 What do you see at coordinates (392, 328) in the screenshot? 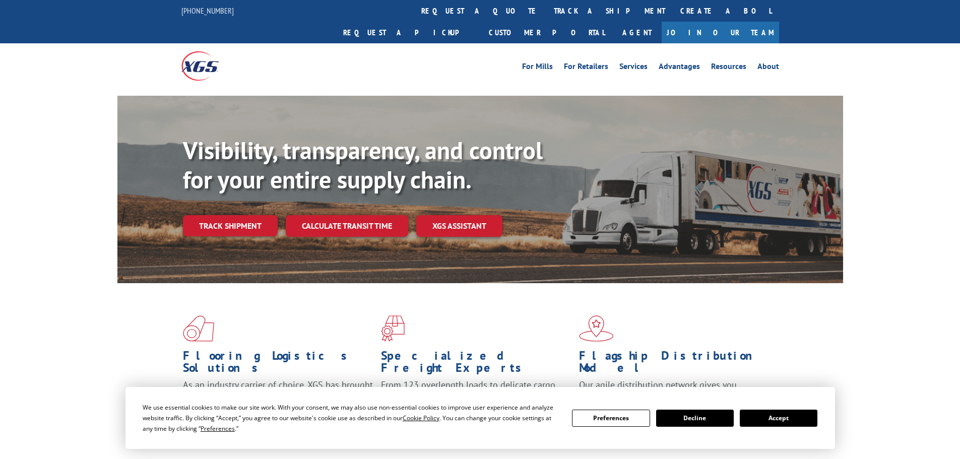
I see `img: xgs-icon-focused-on-flooring-red` at bounding box center [392, 328].